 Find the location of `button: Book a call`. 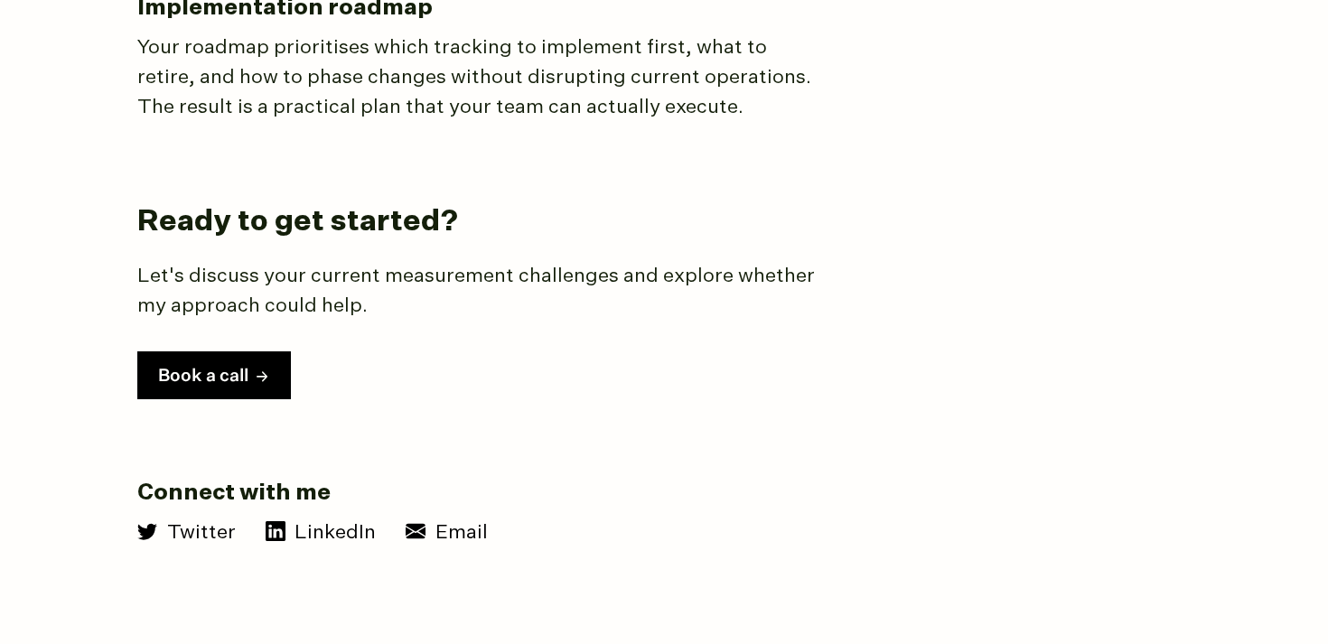

button: Book a call is located at coordinates (214, 375).